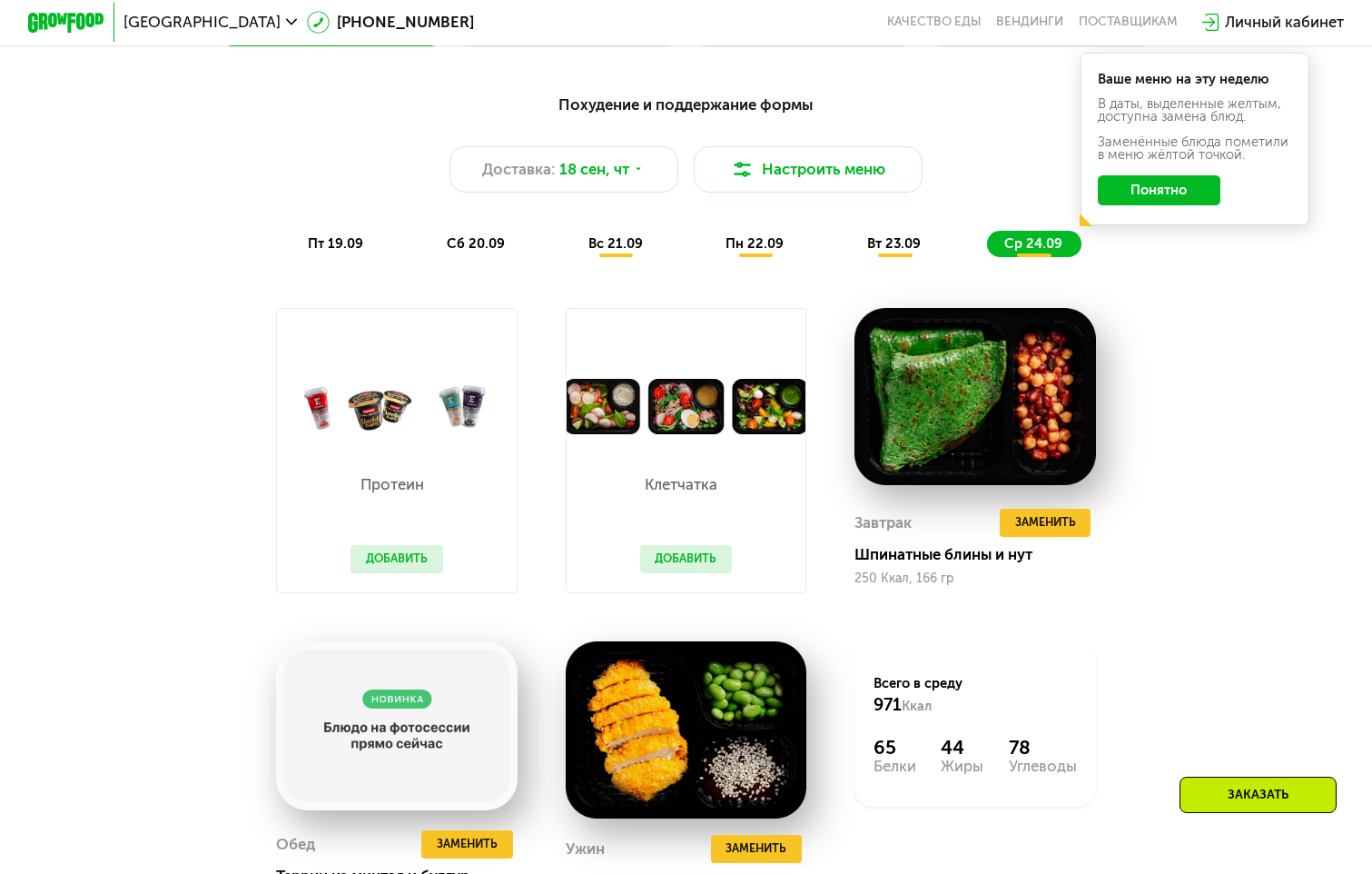  Describe the element at coordinates (392, 484) in the screenshot. I see `p: Протеин` at that location.